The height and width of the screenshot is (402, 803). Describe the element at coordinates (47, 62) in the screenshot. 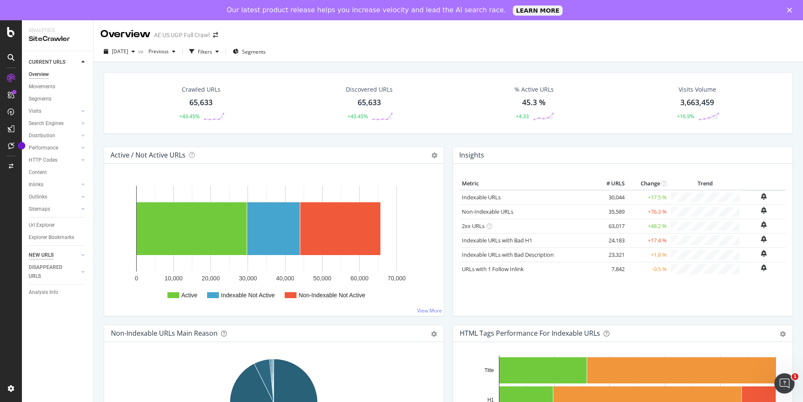

I see `div: CURRENT URLS` at that location.